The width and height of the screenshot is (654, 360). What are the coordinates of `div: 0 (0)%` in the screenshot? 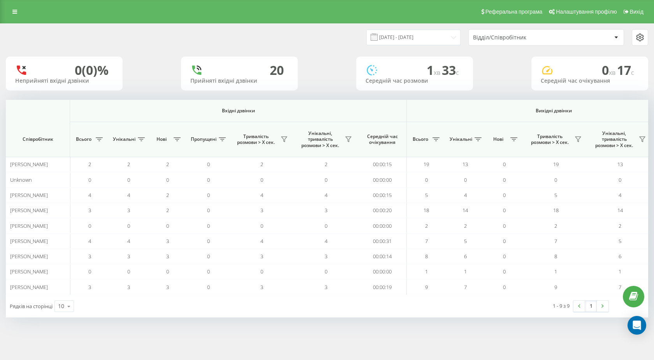 It's located at (92, 70).